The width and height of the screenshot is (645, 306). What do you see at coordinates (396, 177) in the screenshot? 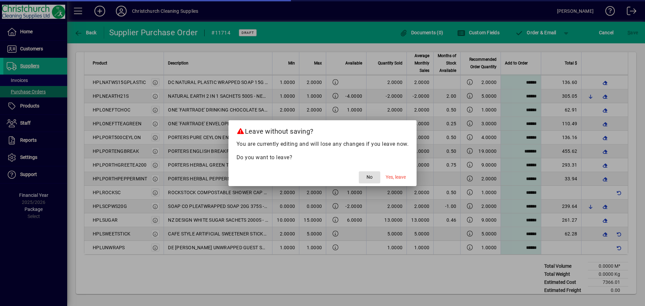
I see `button: Yes, leave` at bounding box center [396, 177].